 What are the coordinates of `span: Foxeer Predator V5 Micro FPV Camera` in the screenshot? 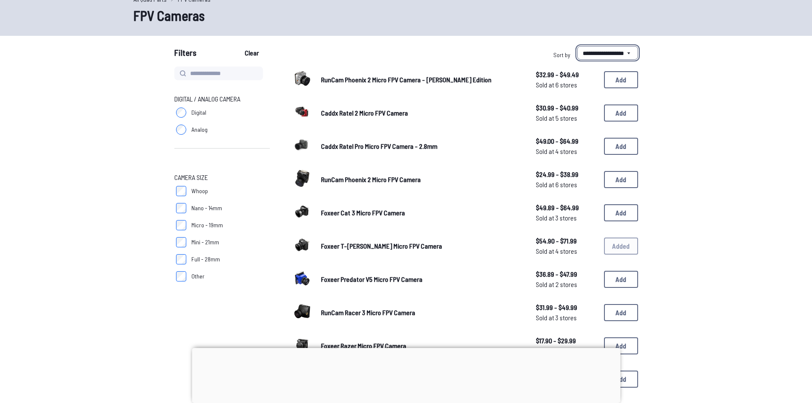 It's located at (371, 279).